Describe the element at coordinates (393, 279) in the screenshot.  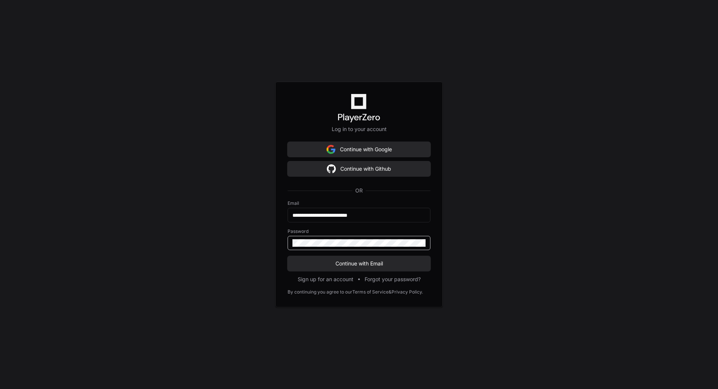
I see `button: Forgot your password?` at that location.